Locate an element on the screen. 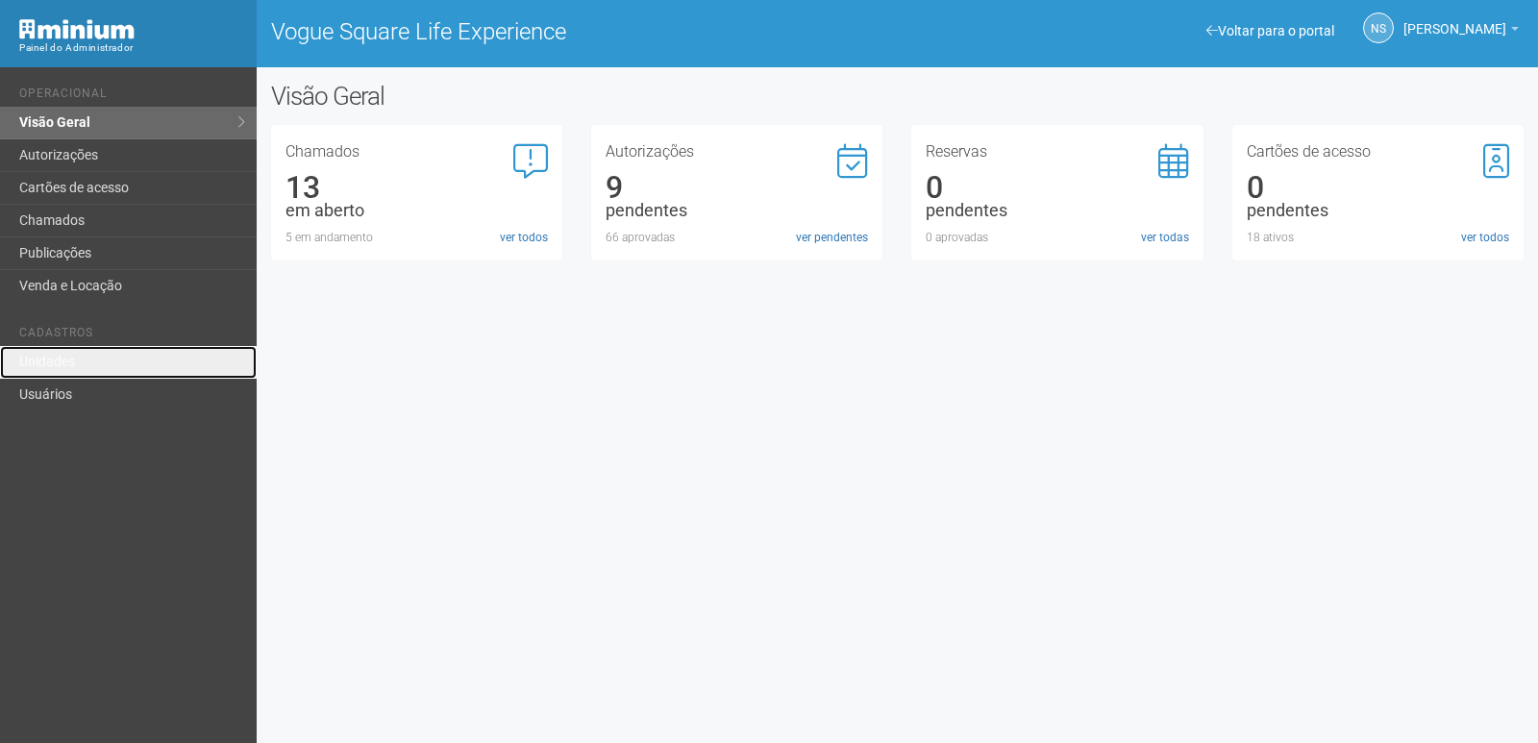 The image size is (1538, 743). h1: Vogue Square Life Experience is located at coordinates (577, 32).